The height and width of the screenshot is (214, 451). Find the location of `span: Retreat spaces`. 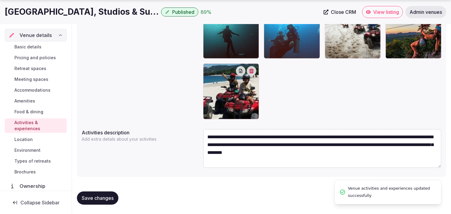

span: Retreat spaces is located at coordinates (30, 68).